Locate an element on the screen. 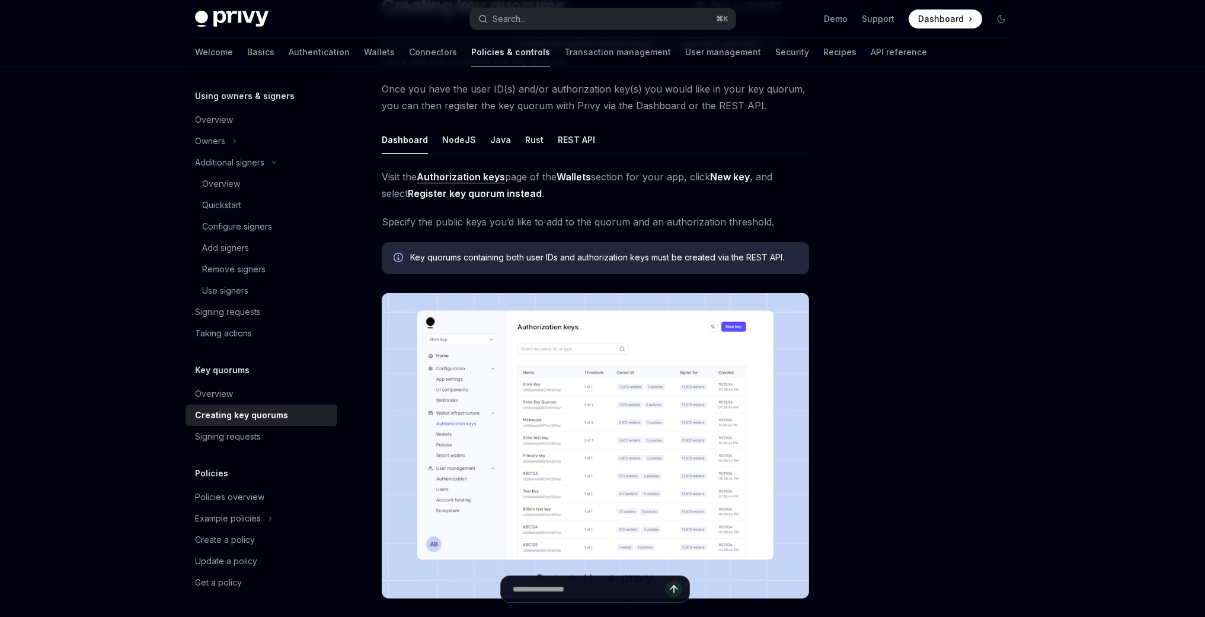  div: Taking actions is located at coordinates (224, 333).